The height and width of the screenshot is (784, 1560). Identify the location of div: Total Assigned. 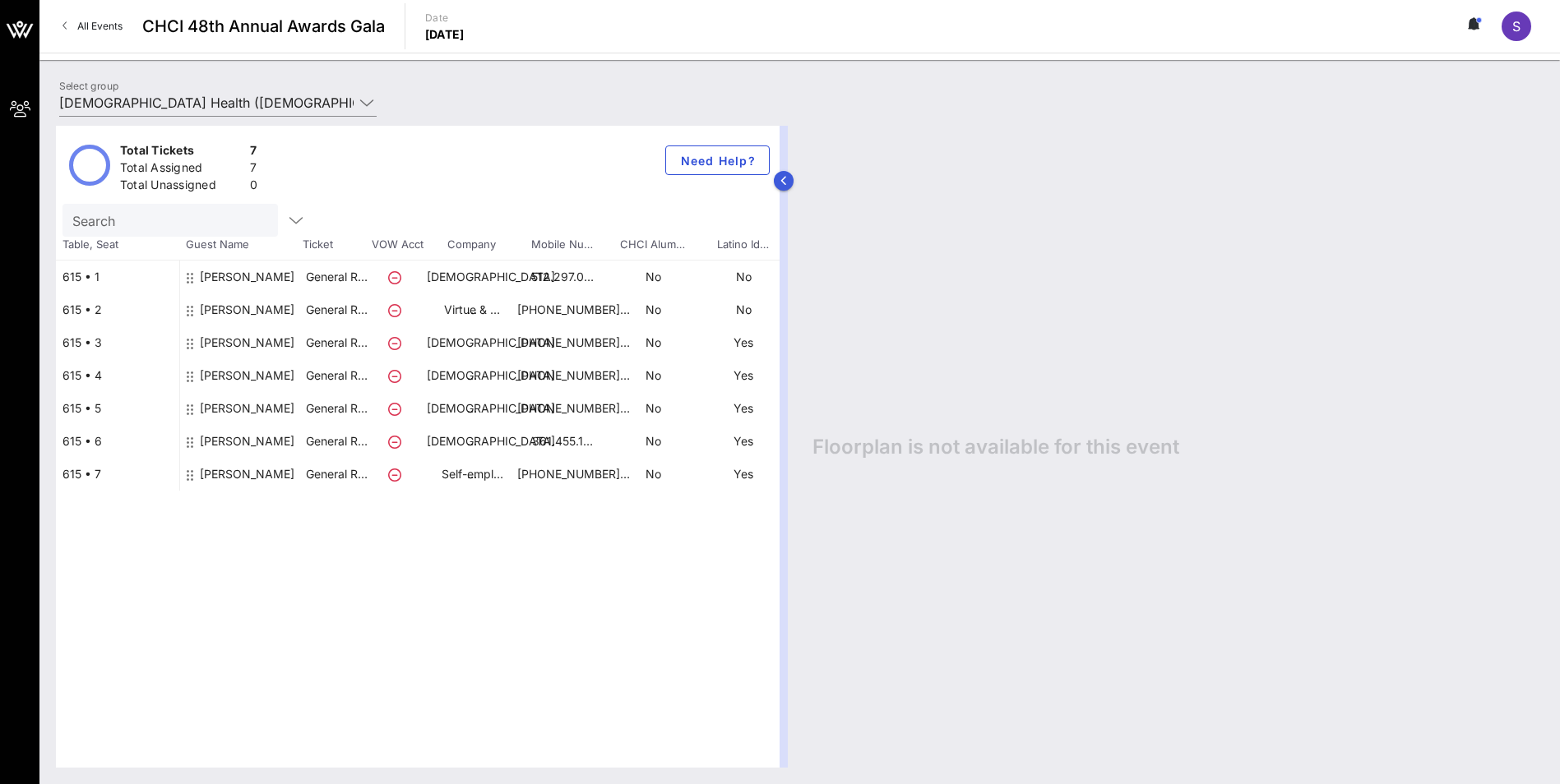
(181, 169).